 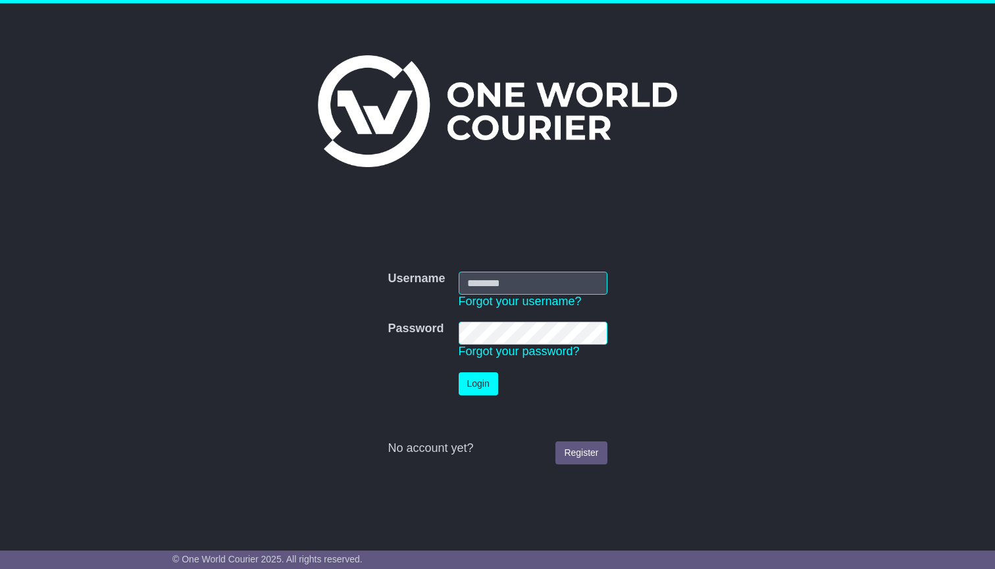 I want to click on img: One World, so click(x=497, y=111).